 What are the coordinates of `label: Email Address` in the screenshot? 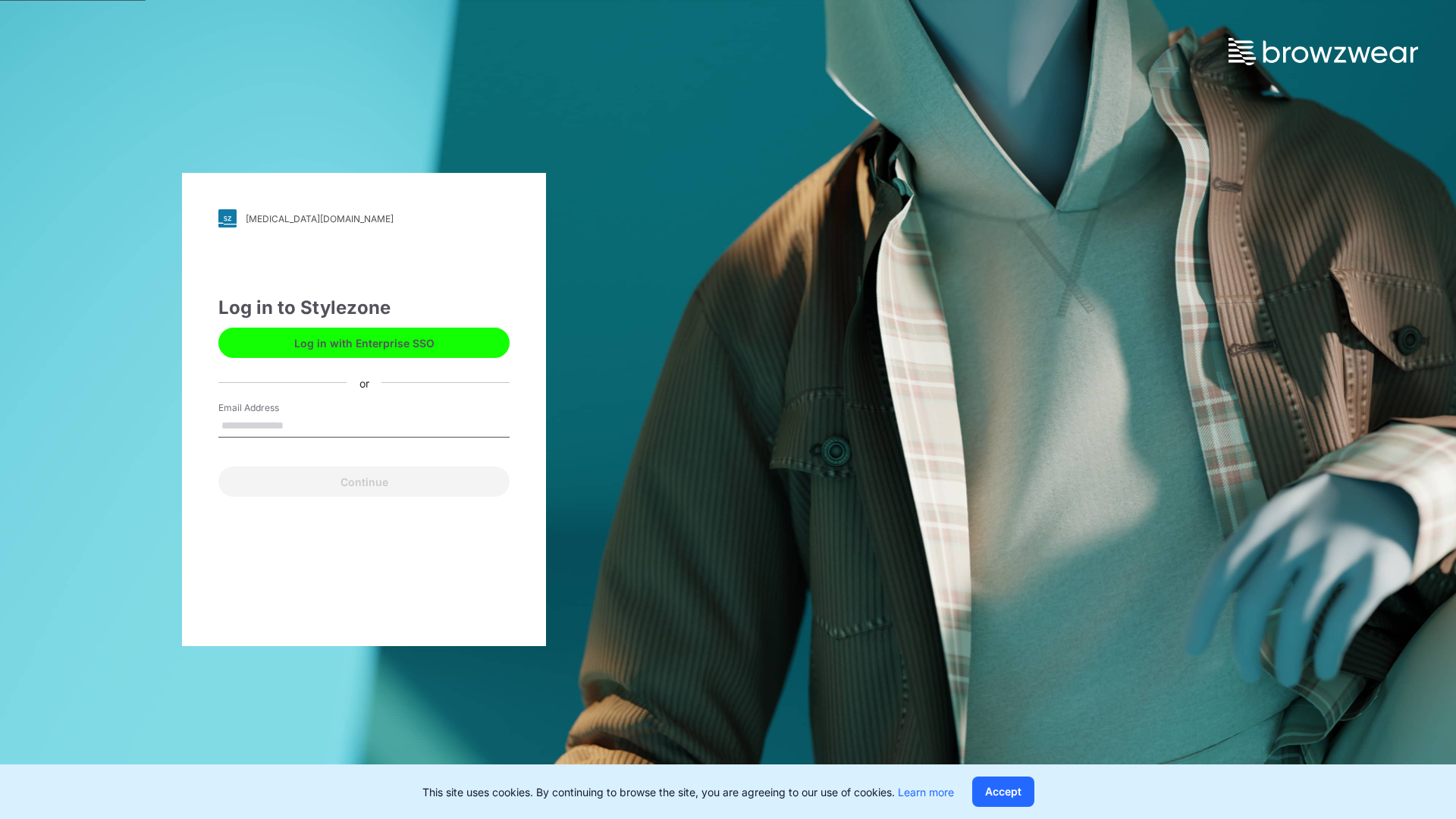 It's located at (271, 408).